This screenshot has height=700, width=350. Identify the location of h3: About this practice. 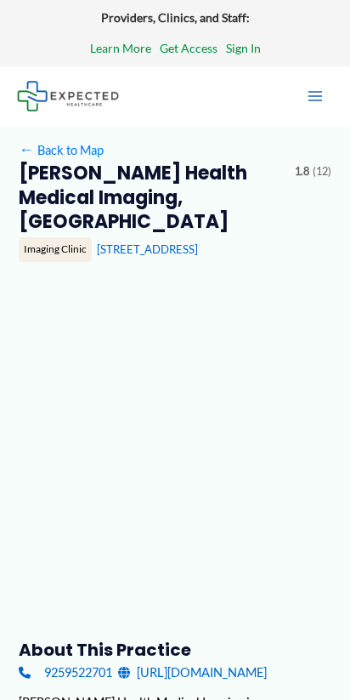
(174, 650).